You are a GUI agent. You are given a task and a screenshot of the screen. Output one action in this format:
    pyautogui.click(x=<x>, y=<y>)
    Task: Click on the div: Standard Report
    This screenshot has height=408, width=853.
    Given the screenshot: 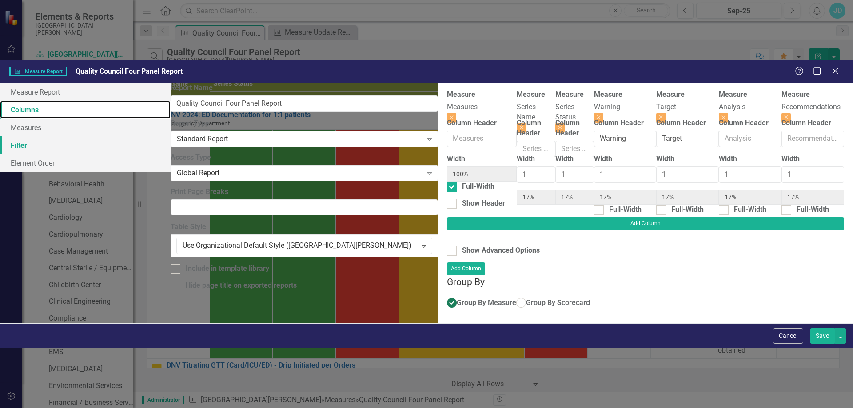 What is the action you would take?
    pyautogui.click(x=299, y=139)
    